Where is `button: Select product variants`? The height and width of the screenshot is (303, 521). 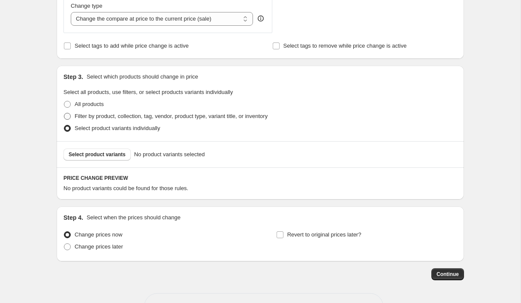
button: Select product variants is located at coordinates (97, 154).